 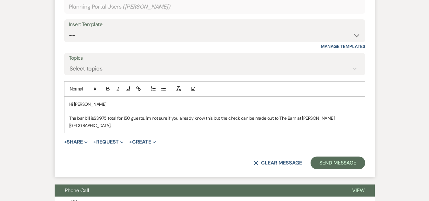 What do you see at coordinates (214, 58) in the screenshot?
I see `label: Topics` at bounding box center [214, 58].